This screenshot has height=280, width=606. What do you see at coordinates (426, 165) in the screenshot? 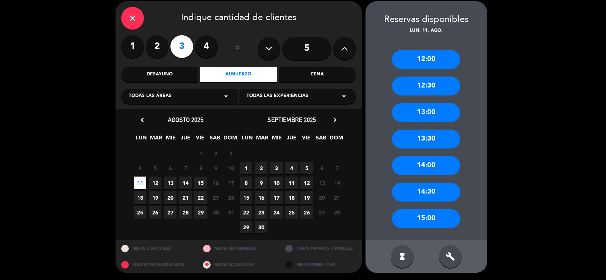
I see `div: 14:00` at bounding box center [426, 165].